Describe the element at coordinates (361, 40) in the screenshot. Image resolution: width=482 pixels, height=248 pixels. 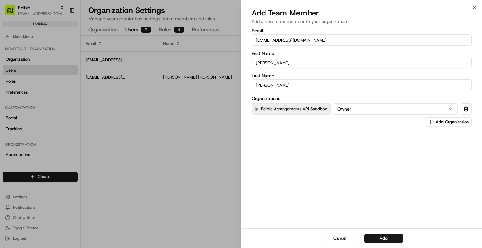
I see `input: Email` at that location.